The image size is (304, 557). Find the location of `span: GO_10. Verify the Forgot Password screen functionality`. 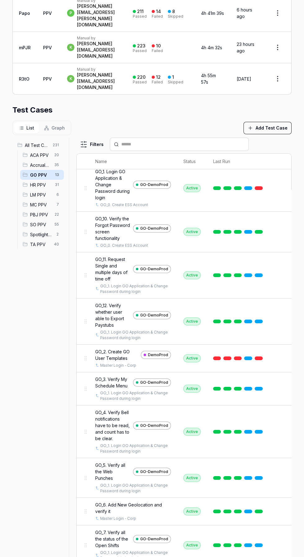

span: GO_10. Verify the Forgot Password screen functionality is located at coordinates (113, 228).